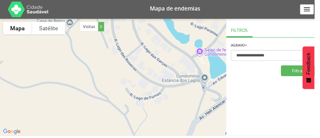  I want to click on button: Mostrar mapa de ruas, so click(18, 29).